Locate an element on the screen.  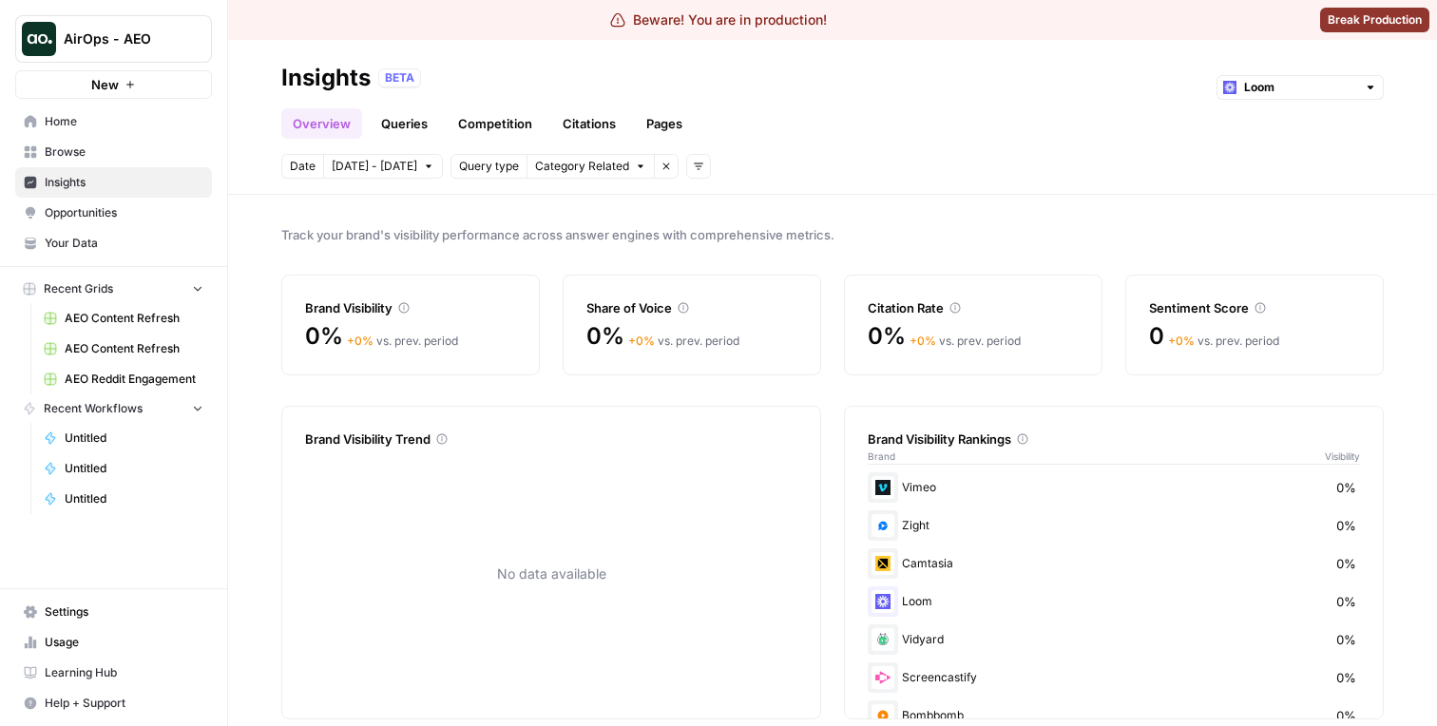
a: Opportunities is located at coordinates (113, 213).